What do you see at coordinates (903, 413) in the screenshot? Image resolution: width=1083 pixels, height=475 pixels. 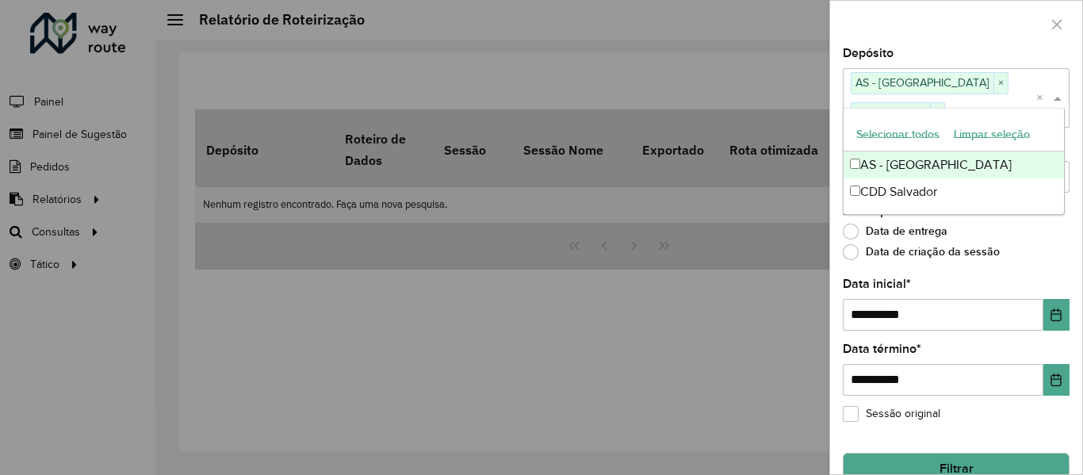 I see `font: Sessão original` at bounding box center [903, 413].